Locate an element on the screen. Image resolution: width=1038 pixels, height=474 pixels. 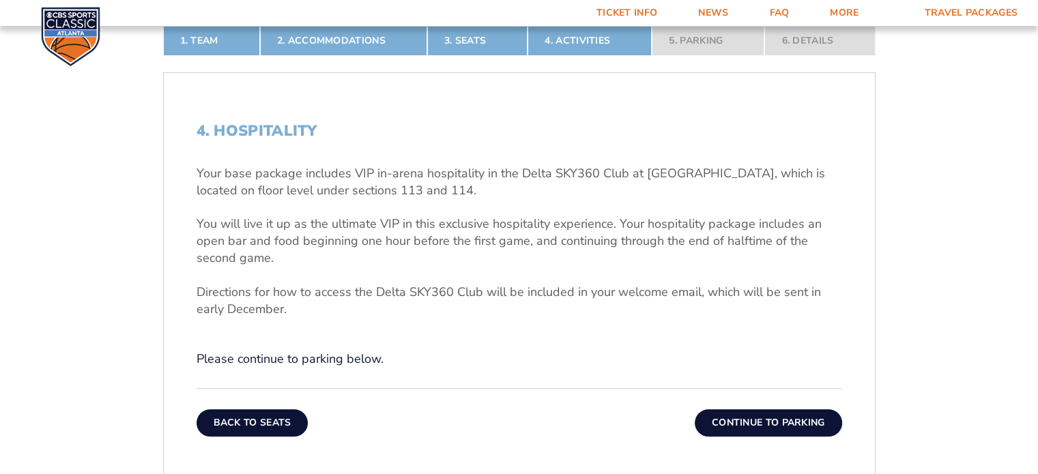
button: Back To Seats is located at coordinates (253, 423).